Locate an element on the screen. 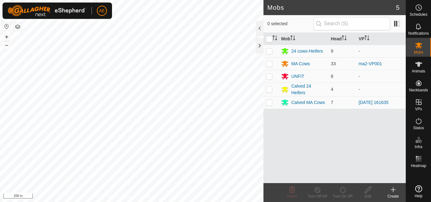  a: Privacy Policy is located at coordinates (119, 197).